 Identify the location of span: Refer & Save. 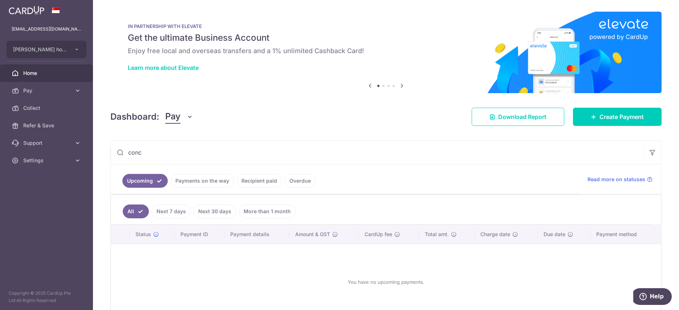
(47, 125).